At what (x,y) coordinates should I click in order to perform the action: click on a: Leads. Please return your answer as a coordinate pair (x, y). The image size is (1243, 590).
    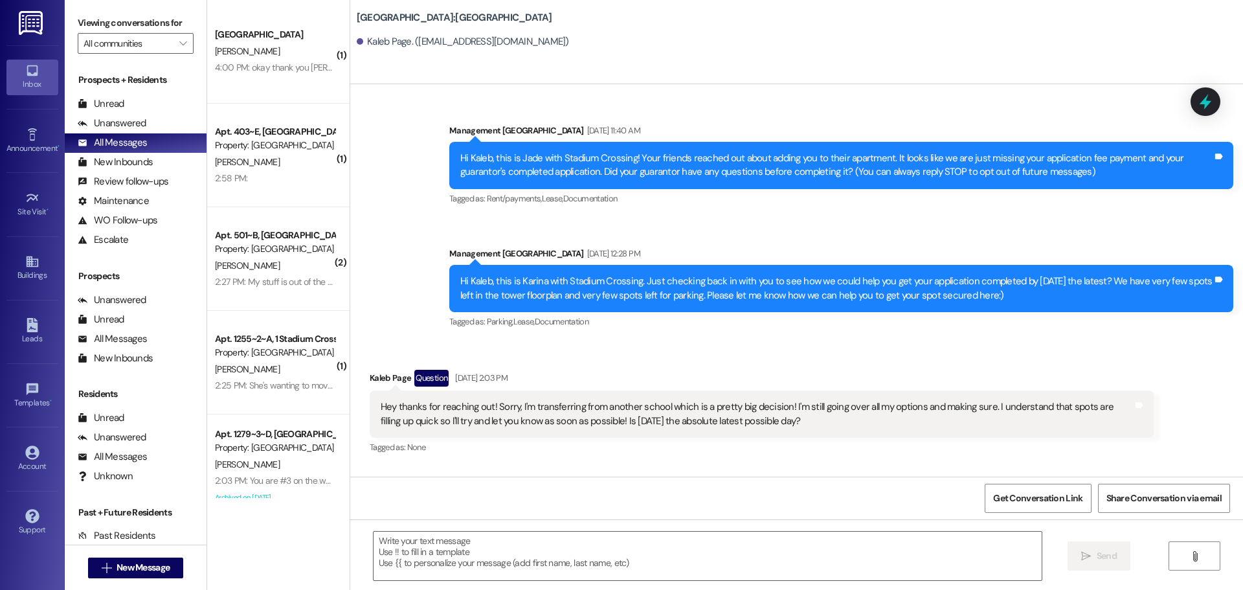
    Looking at the image, I should click on (32, 331).